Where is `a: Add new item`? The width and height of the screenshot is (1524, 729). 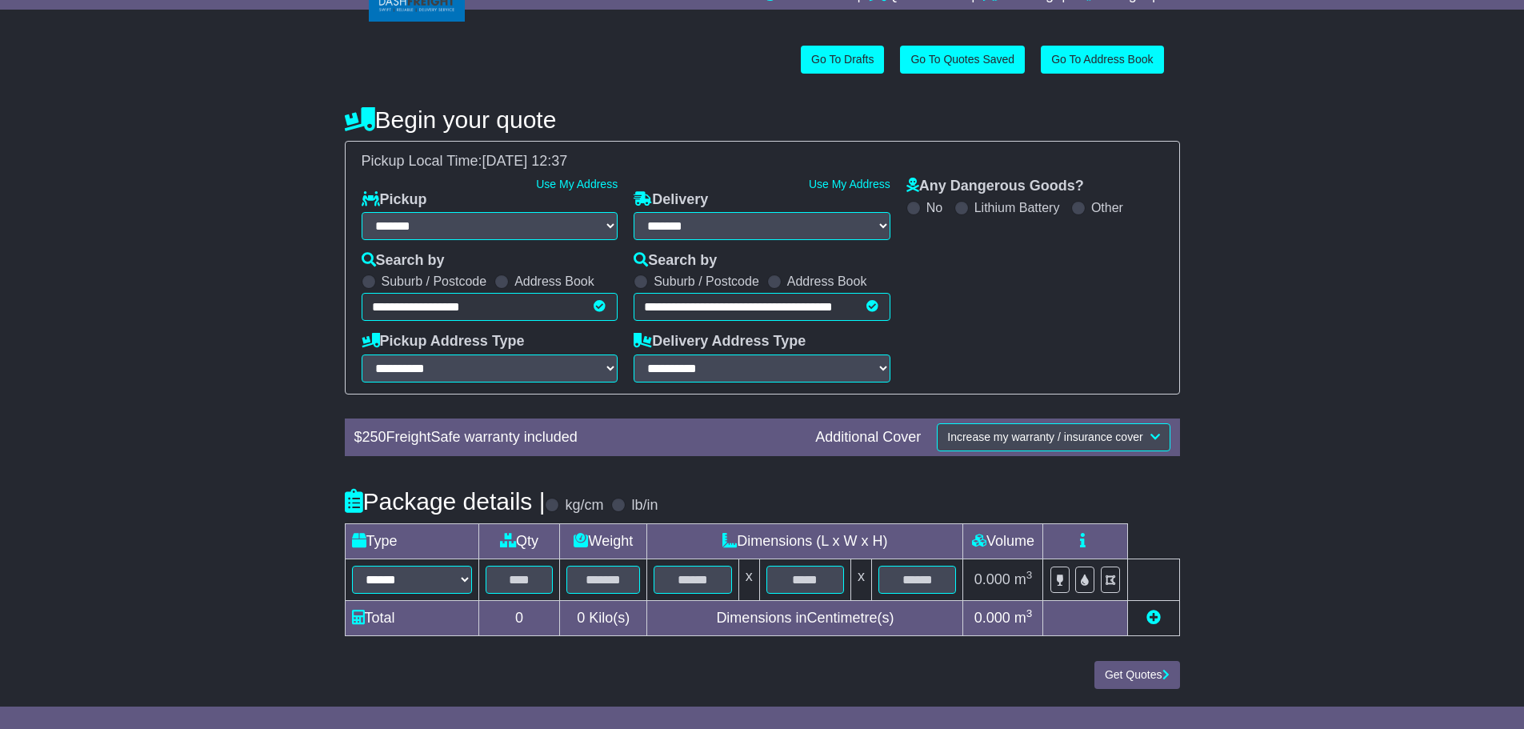 a: Add new item is located at coordinates (1154, 618).